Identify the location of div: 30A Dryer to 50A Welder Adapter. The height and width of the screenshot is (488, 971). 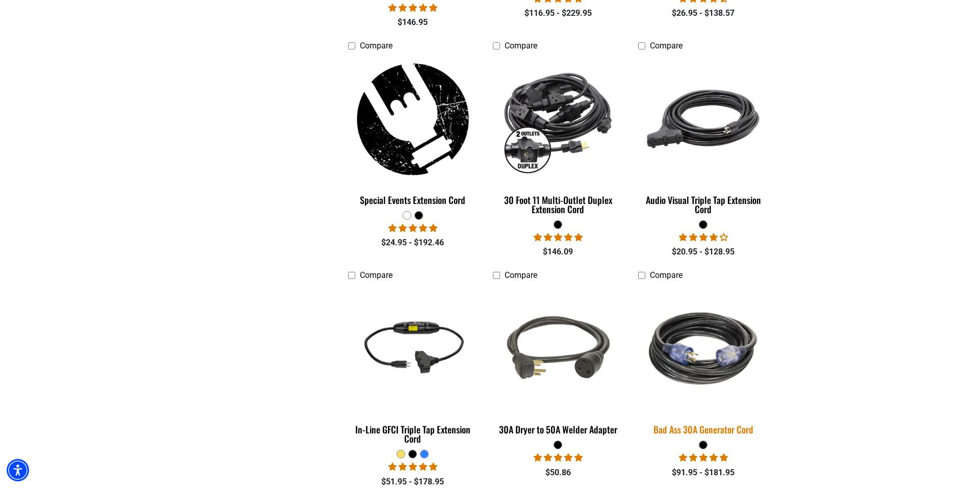
(558, 429).